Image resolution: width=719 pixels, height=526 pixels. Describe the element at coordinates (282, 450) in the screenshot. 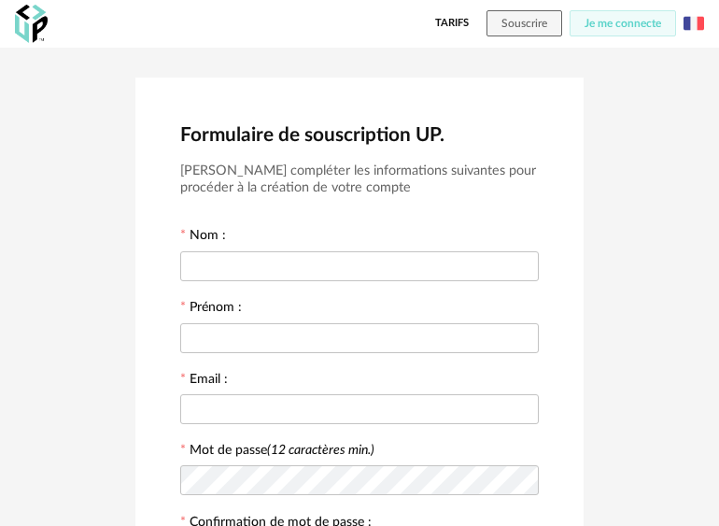

I see `label: Mot de passe` at that location.